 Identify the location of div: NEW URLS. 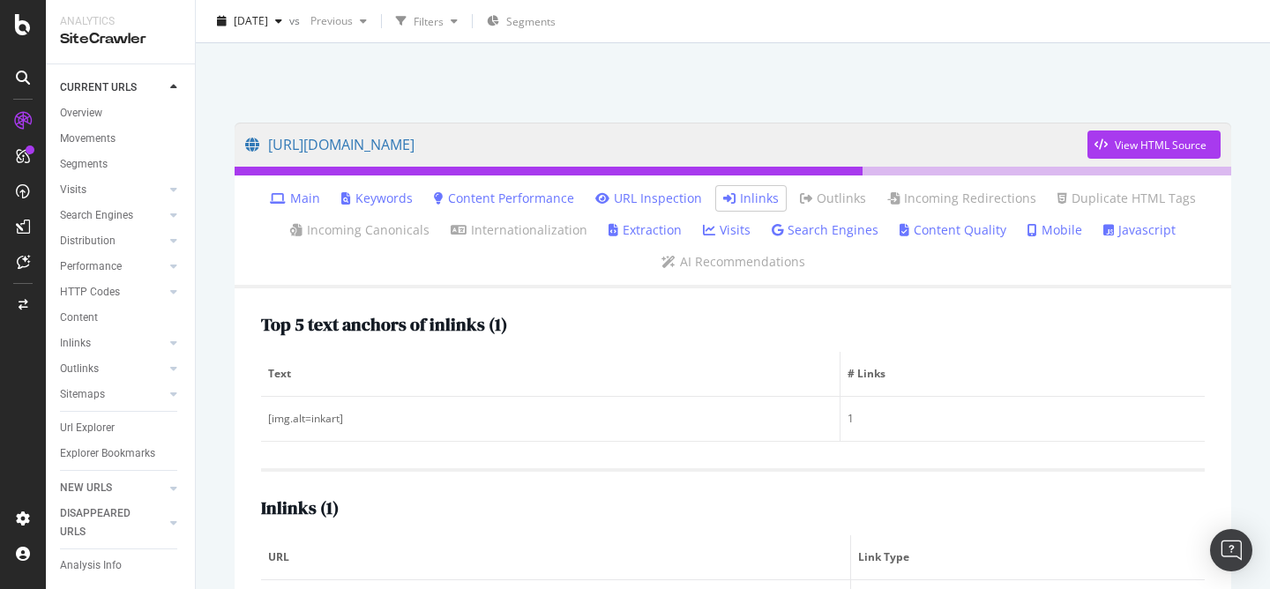
(86, 488).